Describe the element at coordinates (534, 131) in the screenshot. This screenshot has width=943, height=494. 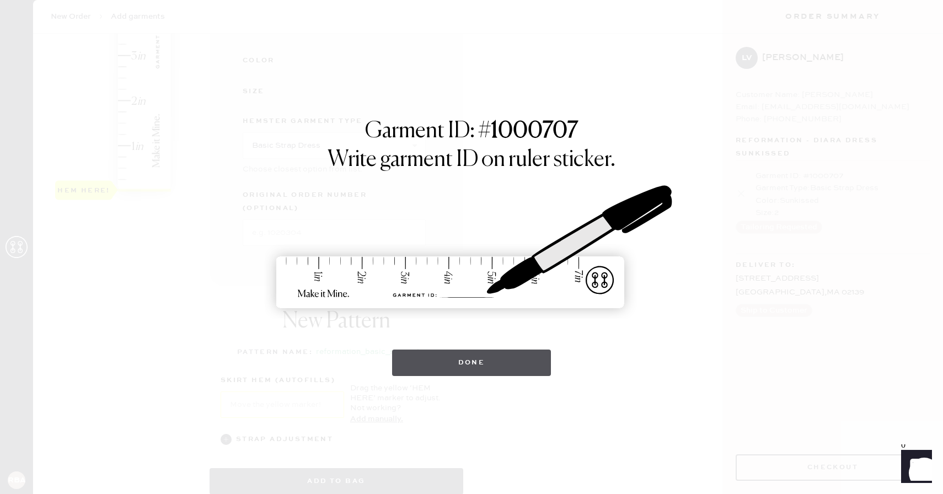
I see `strong: 1000707` at that location.